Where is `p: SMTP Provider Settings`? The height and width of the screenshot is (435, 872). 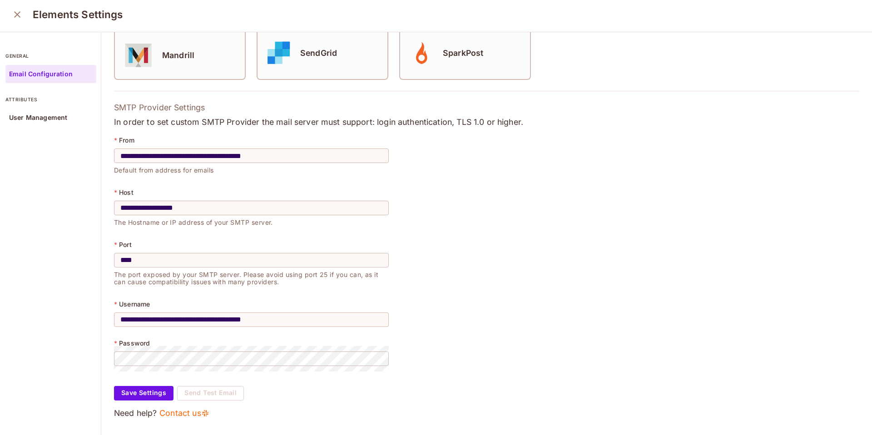 p: SMTP Provider Settings is located at coordinates (486, 108).